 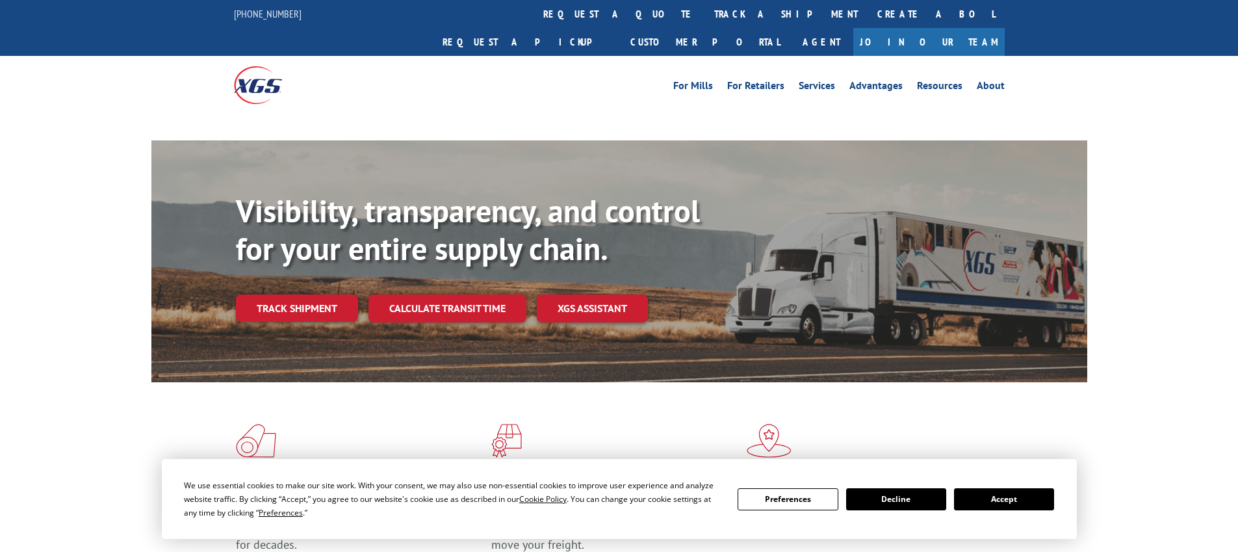 I want to click on span: Preferences, so click(x=281, y=512).